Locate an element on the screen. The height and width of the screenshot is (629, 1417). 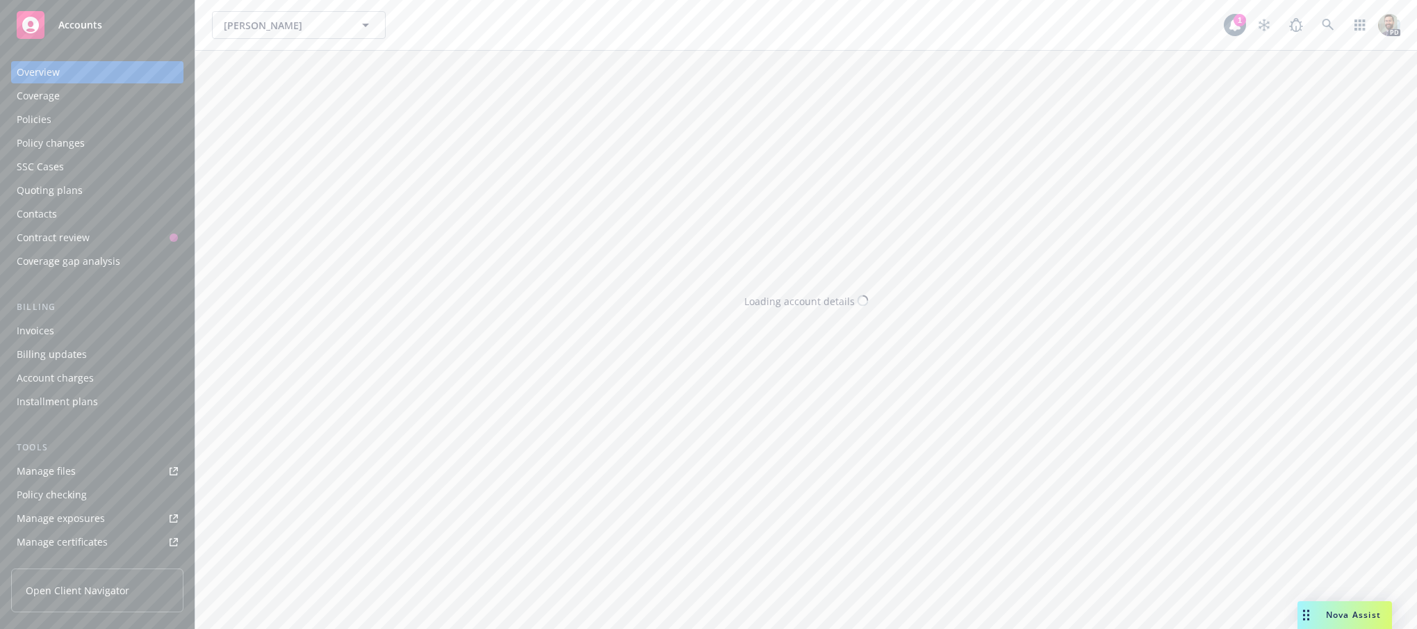
div: Policy checking is located at coordinates (51, 495).